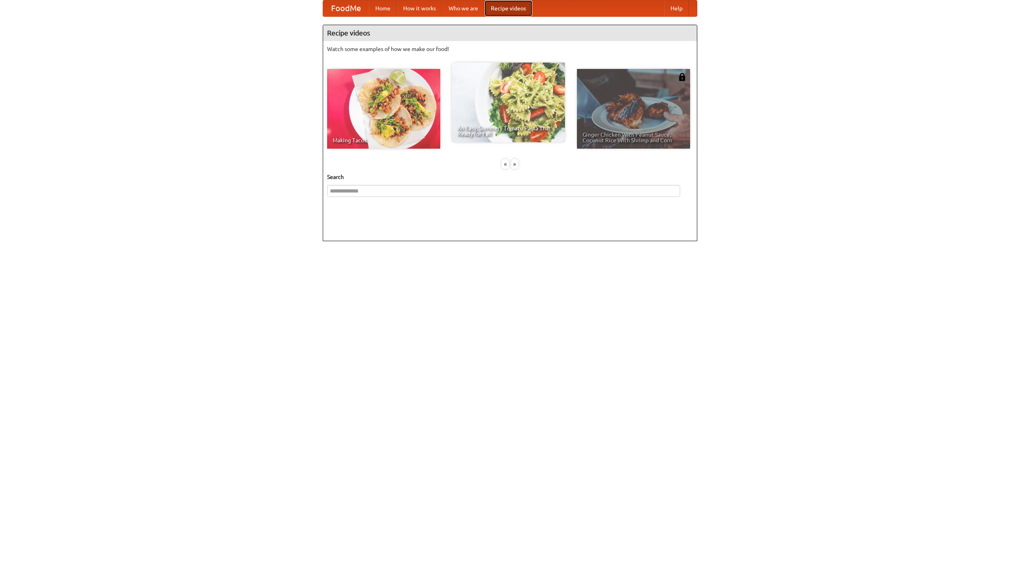  I want to click on a: Home, so click(383, 8).